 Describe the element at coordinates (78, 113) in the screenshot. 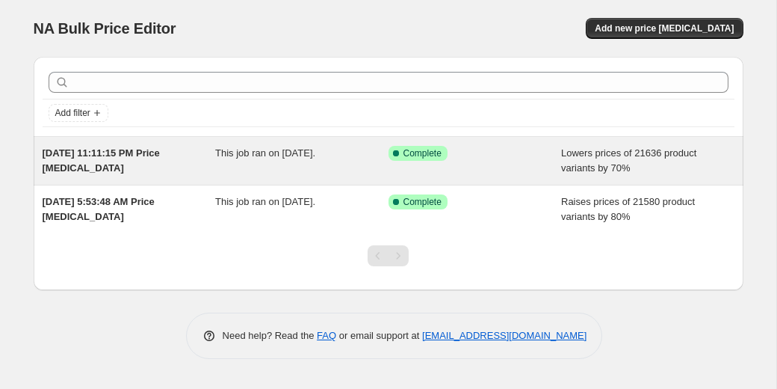

I see `button: Add filter` at that location.